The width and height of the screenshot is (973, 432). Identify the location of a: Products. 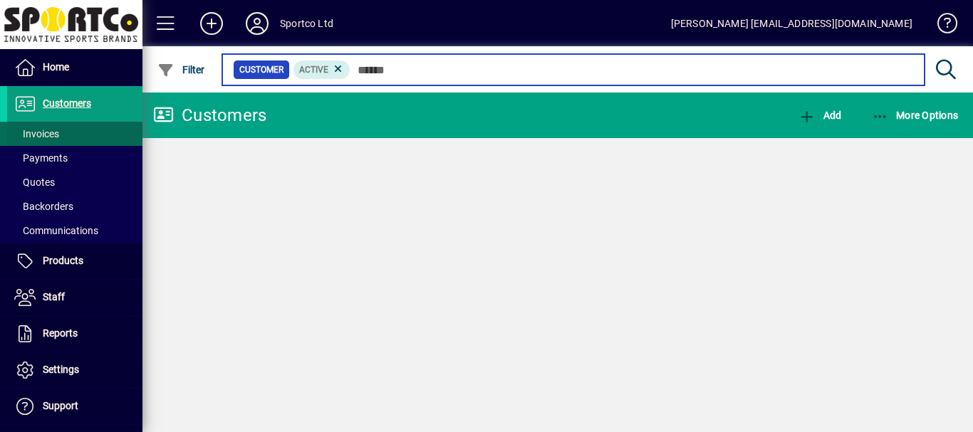
(75, 261).